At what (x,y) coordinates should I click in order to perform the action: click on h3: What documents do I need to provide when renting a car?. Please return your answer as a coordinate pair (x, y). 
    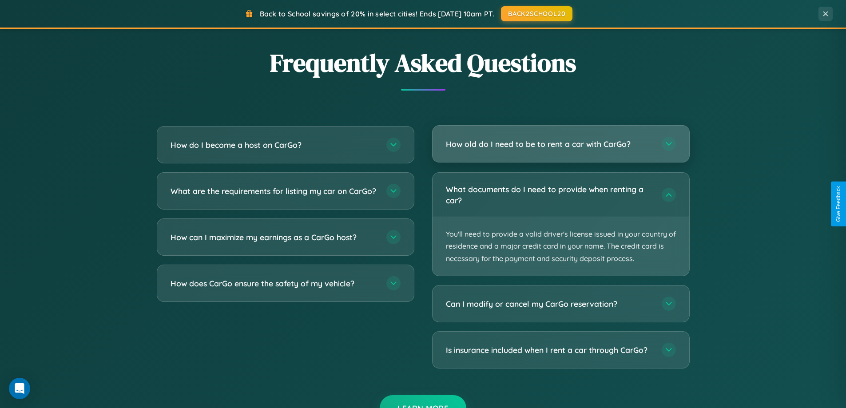
    Looking at the image, I should click on (550, 195).